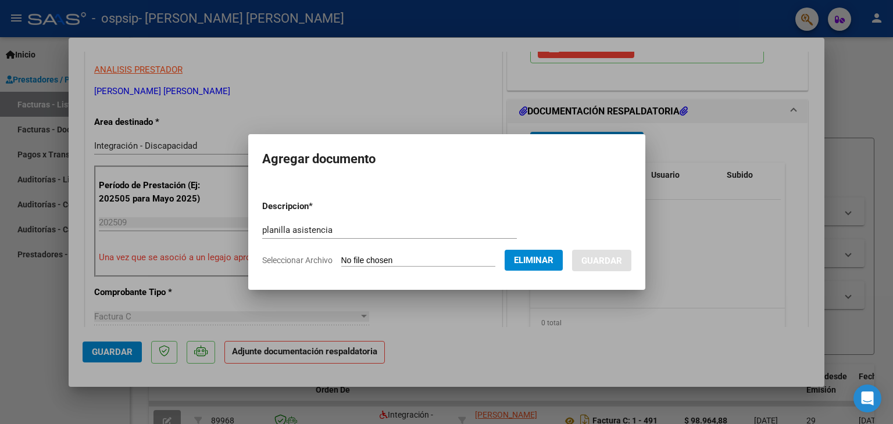 This screenshot has width=893, height=424. Describe the element at coordinates (867, 399) in the screenshot. I see `div: Open Intercom Messenger` at that location.